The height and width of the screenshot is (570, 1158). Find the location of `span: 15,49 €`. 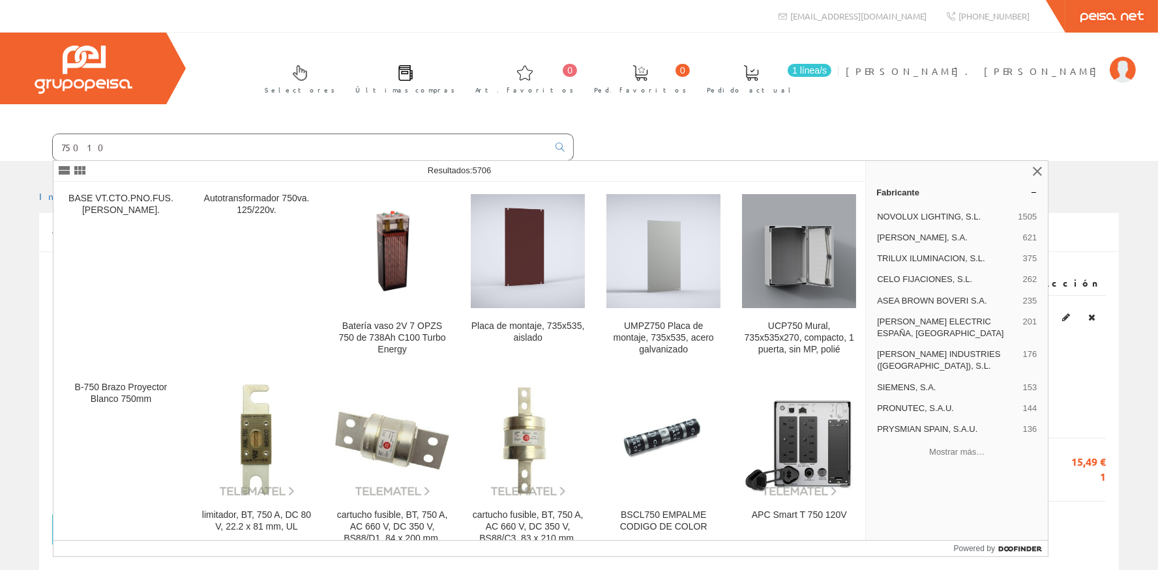

span: 15,49 € is located at coordinates (1073, 462).